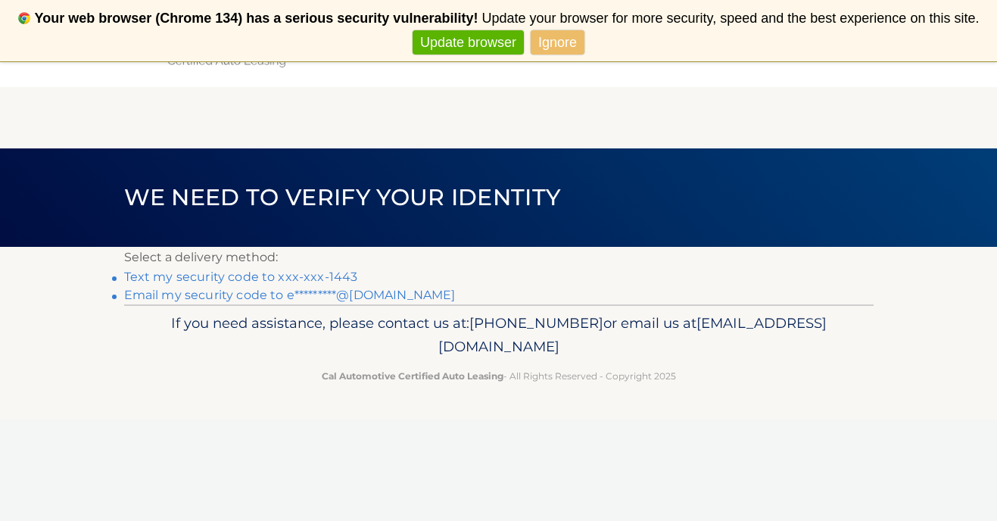 This screenshot has width=997, height=521. I want to click on span: Update your browser for more security, speed and the best experience on this site., so click(730, 18).